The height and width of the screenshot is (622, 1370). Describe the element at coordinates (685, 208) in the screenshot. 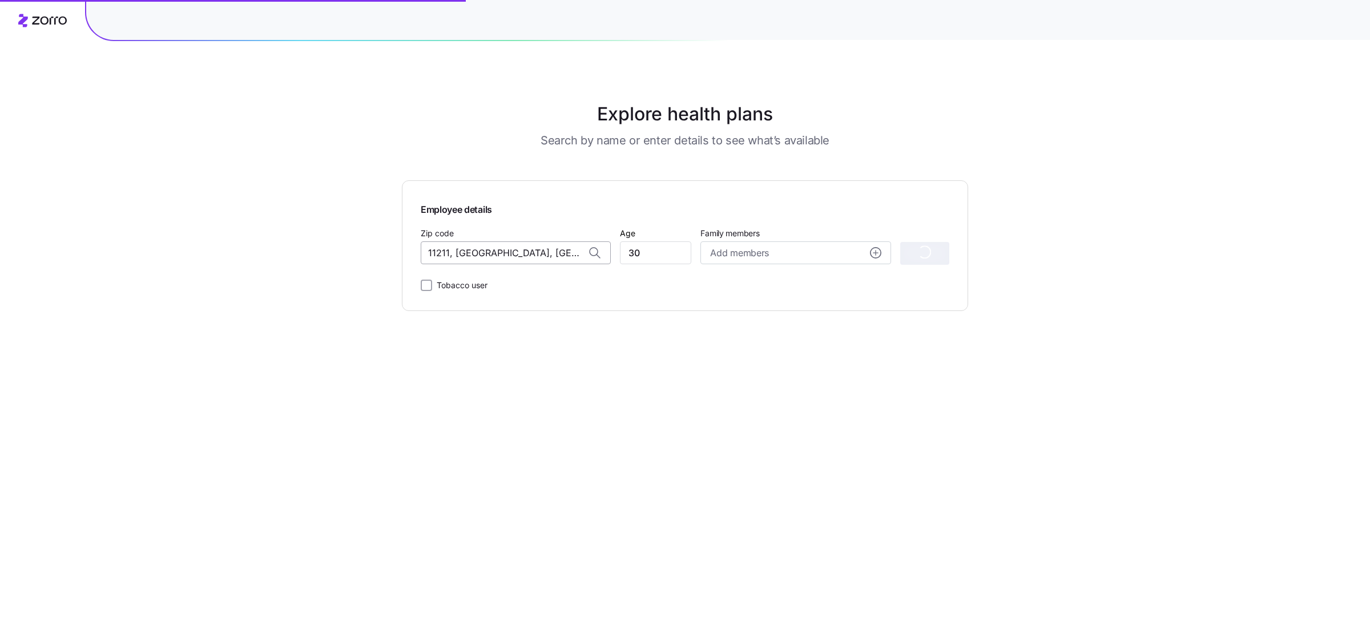

I see `span: Employee details` at that location.